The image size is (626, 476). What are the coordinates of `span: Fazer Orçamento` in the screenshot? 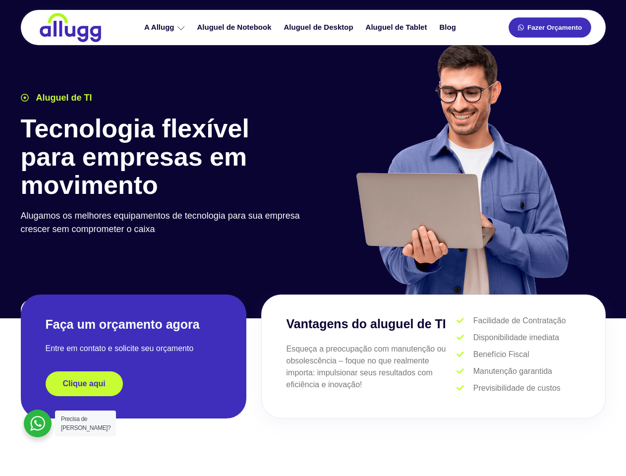 It's located at (554, 28).